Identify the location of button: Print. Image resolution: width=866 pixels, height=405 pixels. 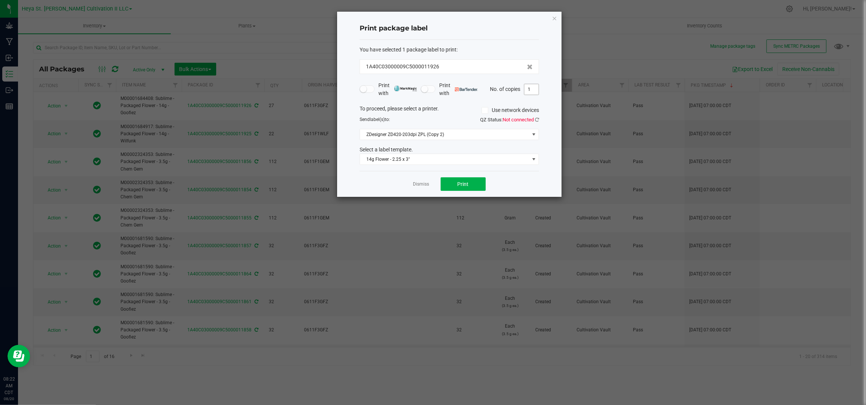
(463, 184).